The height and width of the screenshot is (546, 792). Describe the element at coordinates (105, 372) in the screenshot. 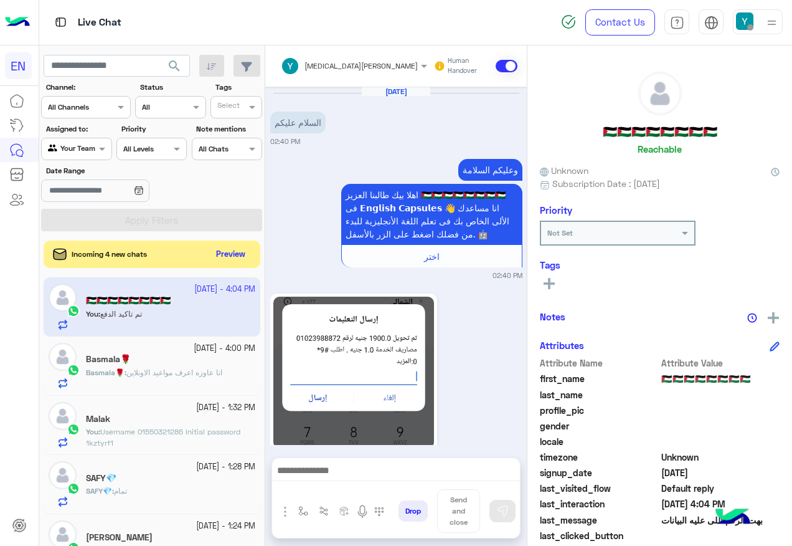

I see `span: Basmala🌹` at that location.